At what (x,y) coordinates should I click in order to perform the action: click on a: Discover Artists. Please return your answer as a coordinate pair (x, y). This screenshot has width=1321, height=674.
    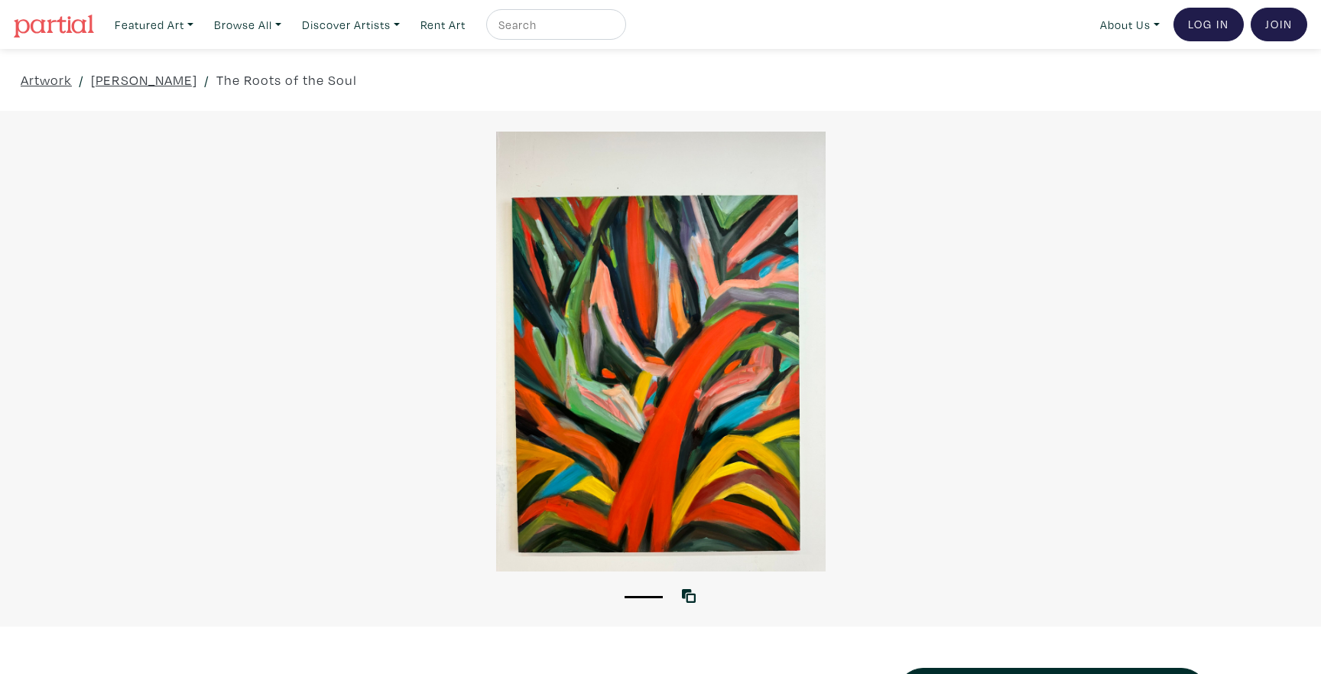
    Looking at the image, I should click on (351, 24).